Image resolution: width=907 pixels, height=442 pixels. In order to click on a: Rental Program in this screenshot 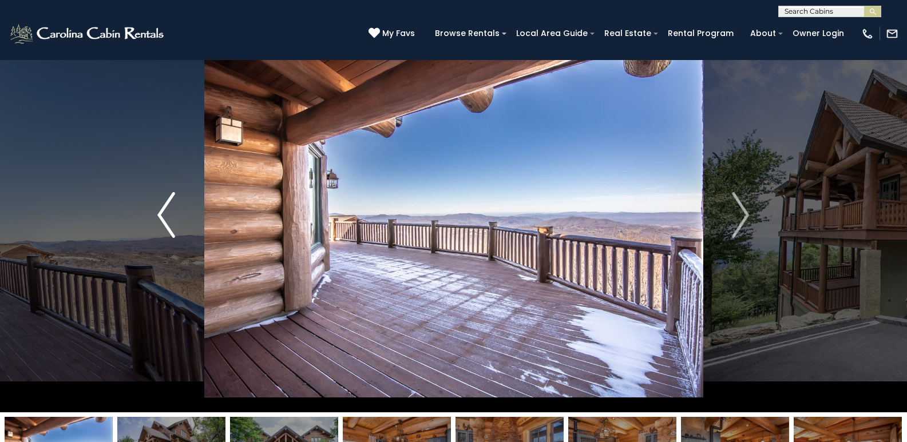, I will do `click(700, 33)`.